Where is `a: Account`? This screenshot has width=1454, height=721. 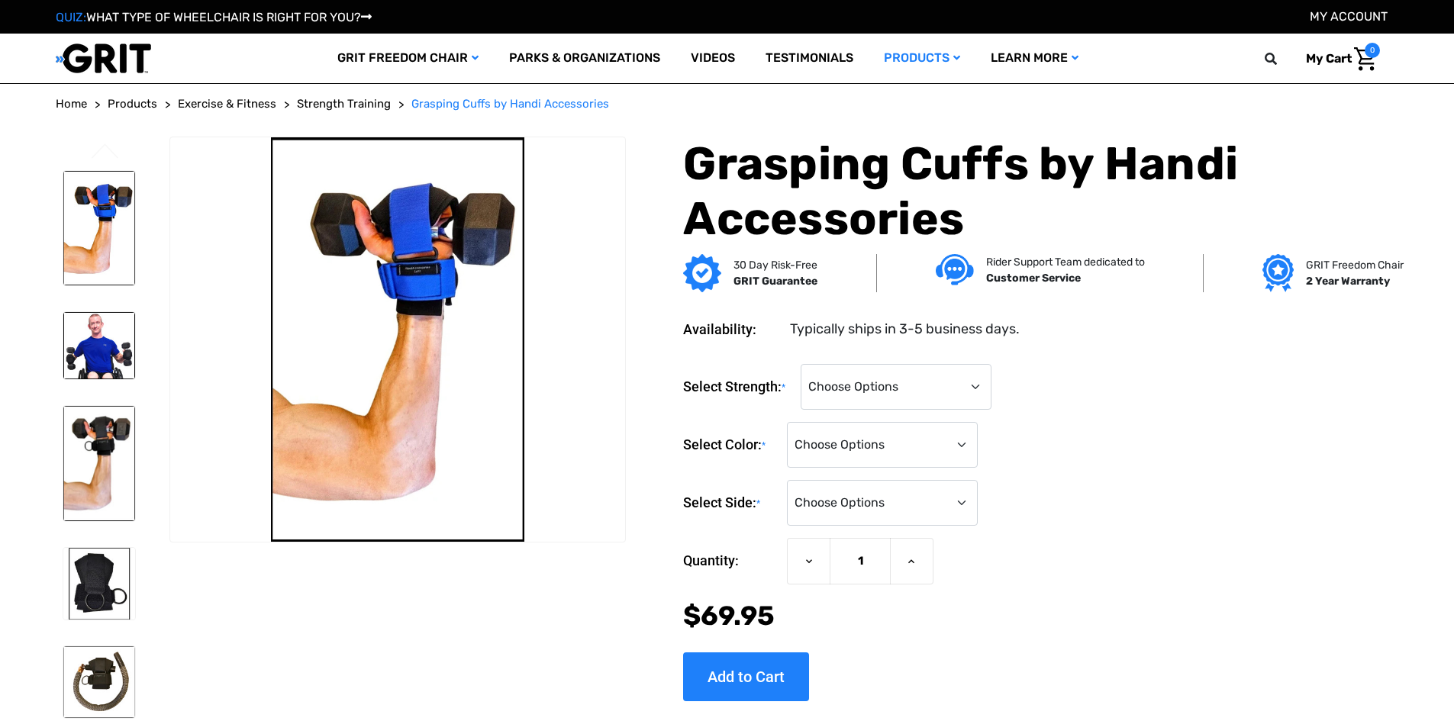 a: Account is located at coordinates (1349, 16).